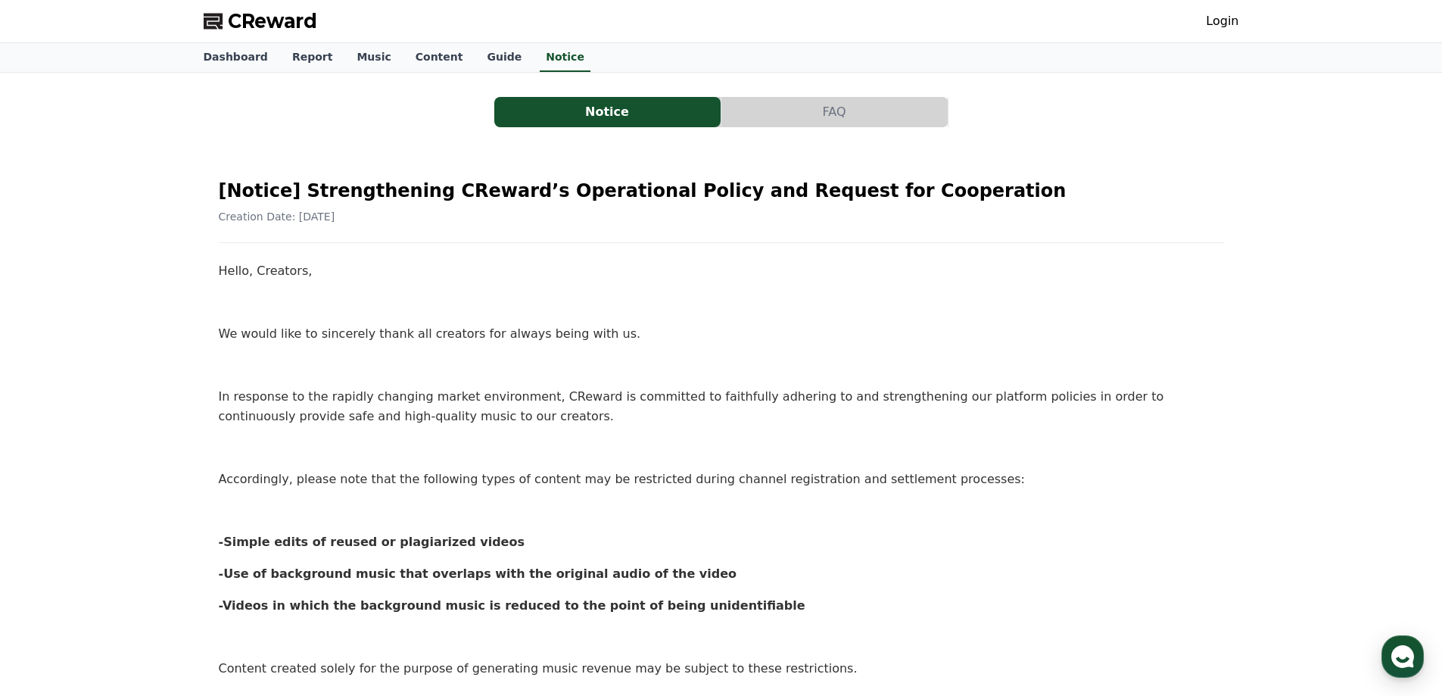 The height and width of the screenshot is (696, 1442). I want to click on strong: -Simple edits of reused or plagiarized videos, so click(372, 541).